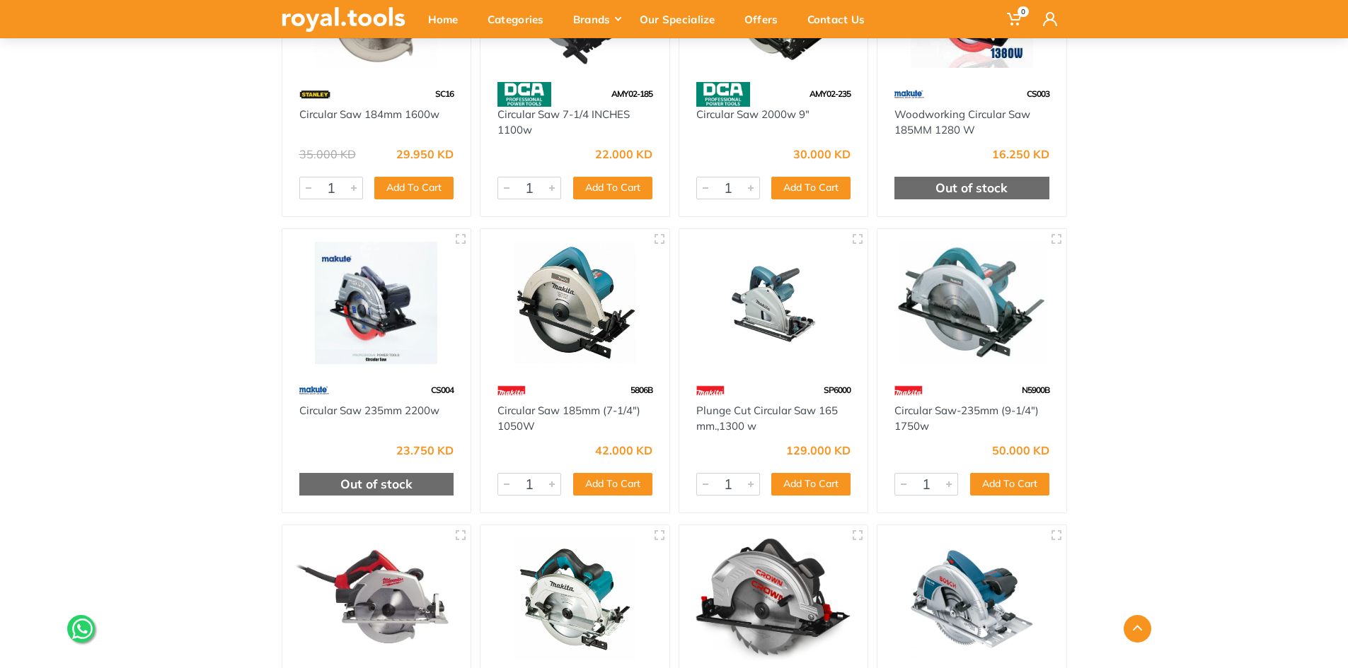 Image resolution: width=1348 pixels, height=668 pixels. What do you see at coordinates (376, 599) in the screenshot?
I see `img: Royal Tools - Circular Saw 184mm 1600W, 30mm` at bounding box center [376, 599].